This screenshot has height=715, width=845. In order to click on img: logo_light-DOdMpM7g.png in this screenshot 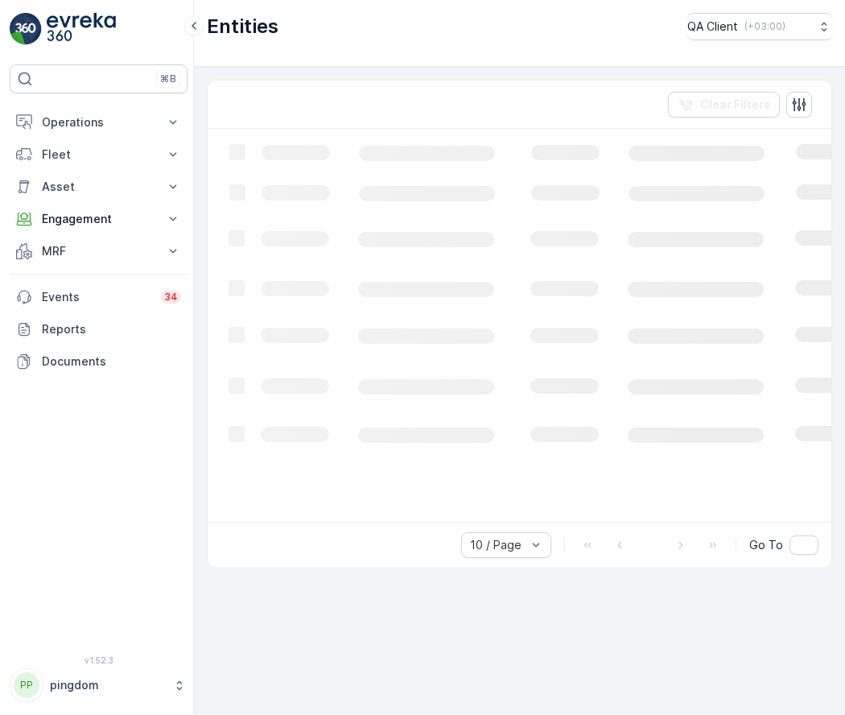, I will do `click(81, 29)`.